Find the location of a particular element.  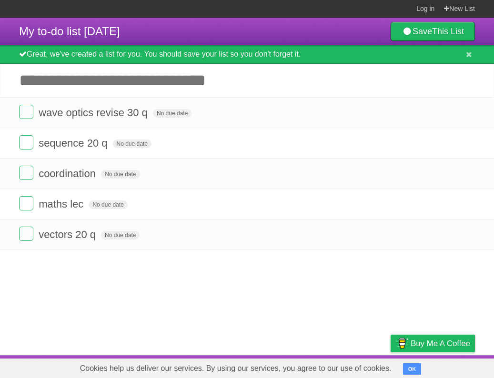

button: OK is located at coordinates (412, 369).